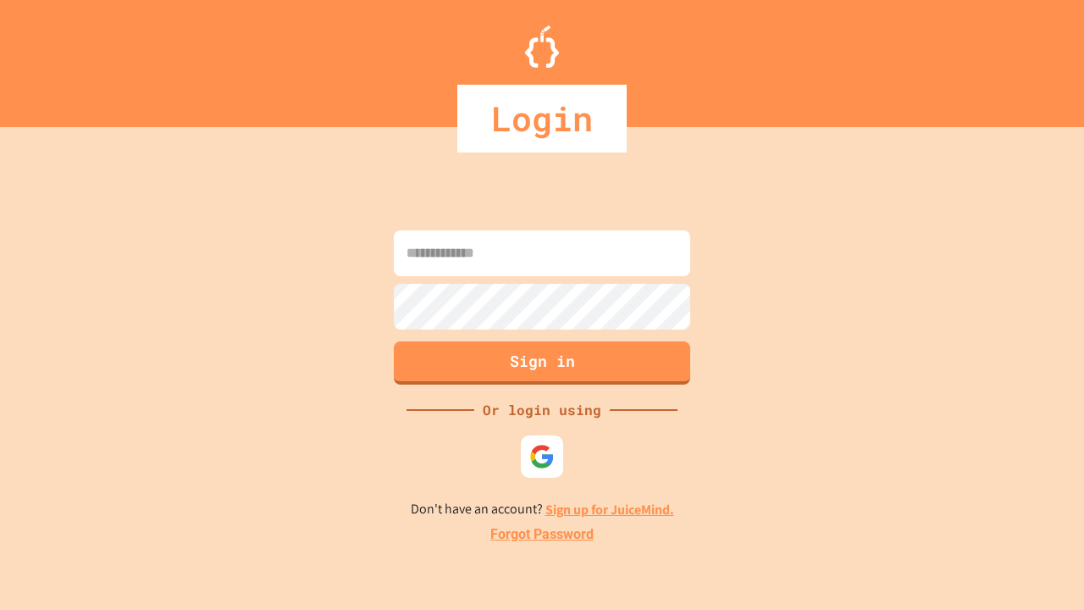  What do you see at coordinates (542, 457) in the screenshot?
I see `img: google-icon.svg` at bounding box center [542, 457].